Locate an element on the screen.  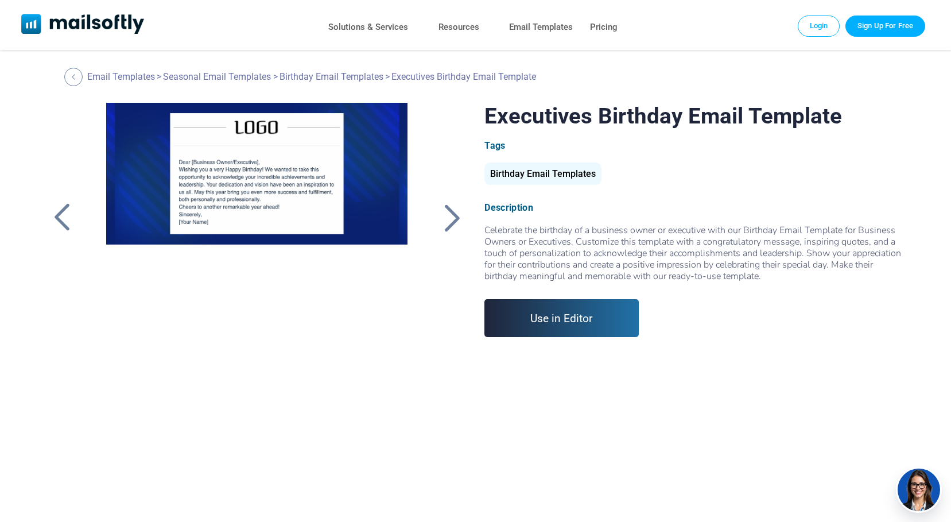
a: Use in Editor is located at coordinates (561, 318).